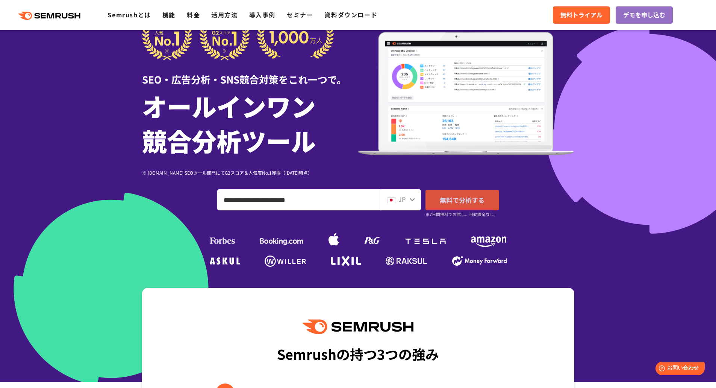 This screenshot has width=716, height=388. I want to click on a: 導入事例, so click(262, 15).